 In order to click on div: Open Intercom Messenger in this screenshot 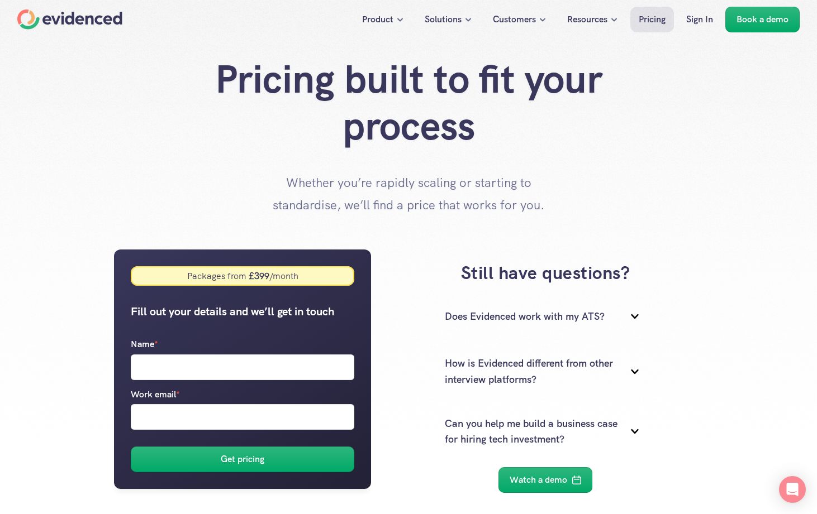, I will do `click(792, 490)`.